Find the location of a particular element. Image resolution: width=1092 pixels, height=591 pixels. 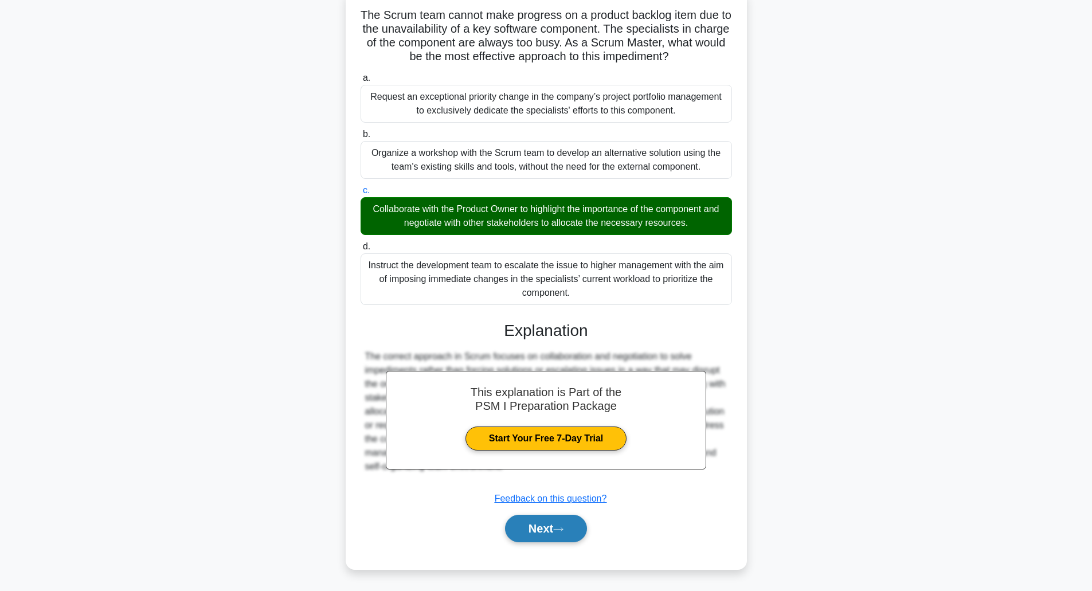

div: Organize a workshop with the Scrum team to develop an alternative solution using the team's exist... is located at coordinates (546, 160).